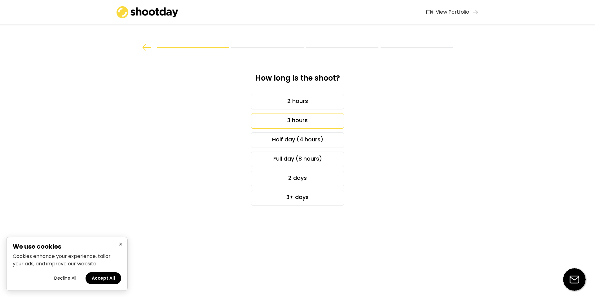  What do you see at coordinates (297, 121) in the screenshot?
I see `div: 3 hours` at bounding box center [297, 121].